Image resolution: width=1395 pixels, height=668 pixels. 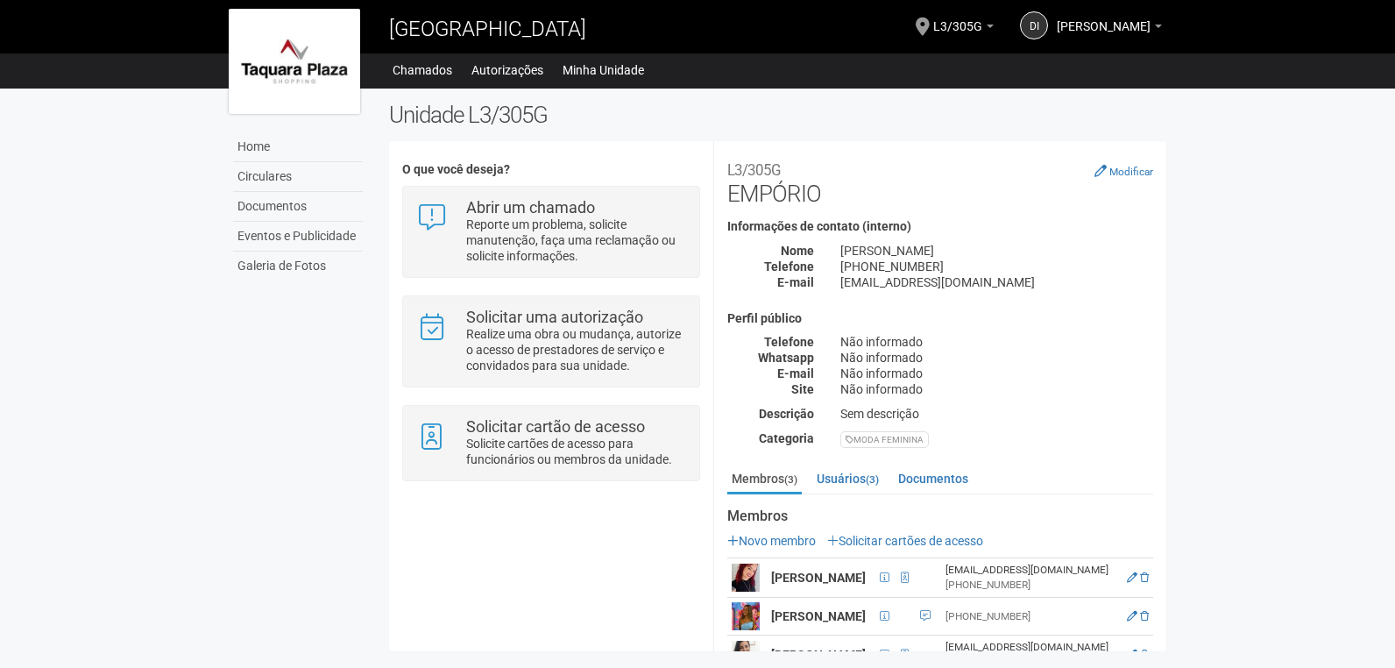 What do you see at coordinates (771, 541) in the screenshot?
I see `a: Novo membro` at bounding box center [771, 541].